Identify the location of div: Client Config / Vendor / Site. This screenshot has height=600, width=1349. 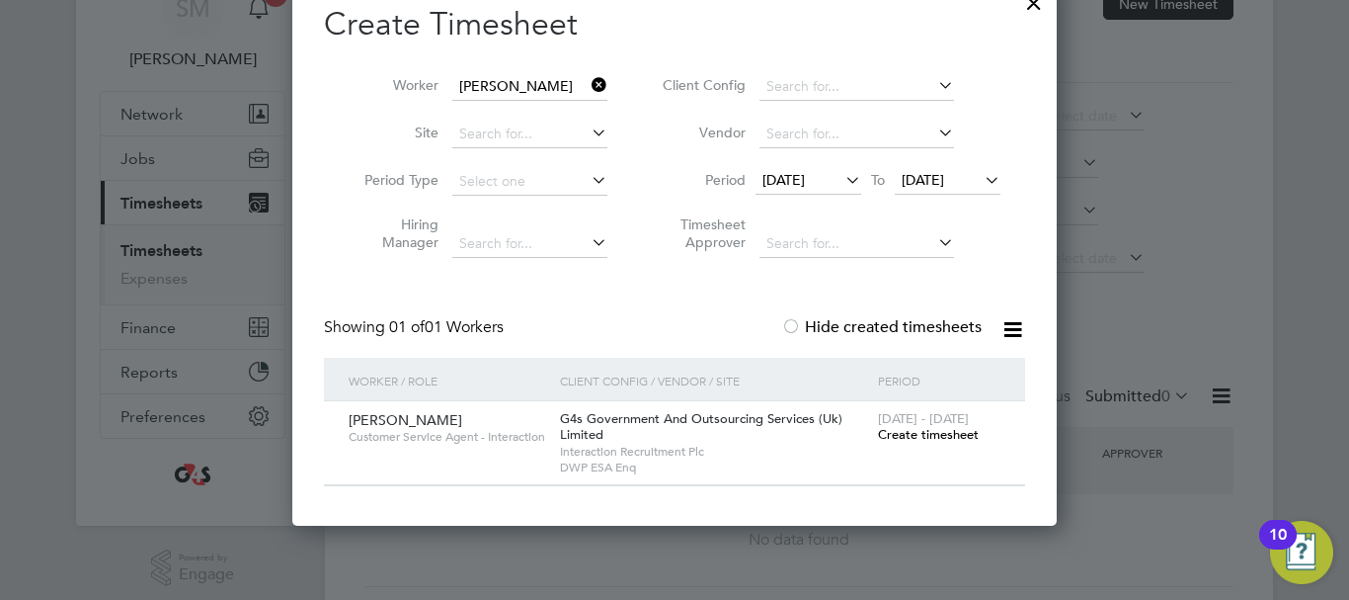
(714, 380).